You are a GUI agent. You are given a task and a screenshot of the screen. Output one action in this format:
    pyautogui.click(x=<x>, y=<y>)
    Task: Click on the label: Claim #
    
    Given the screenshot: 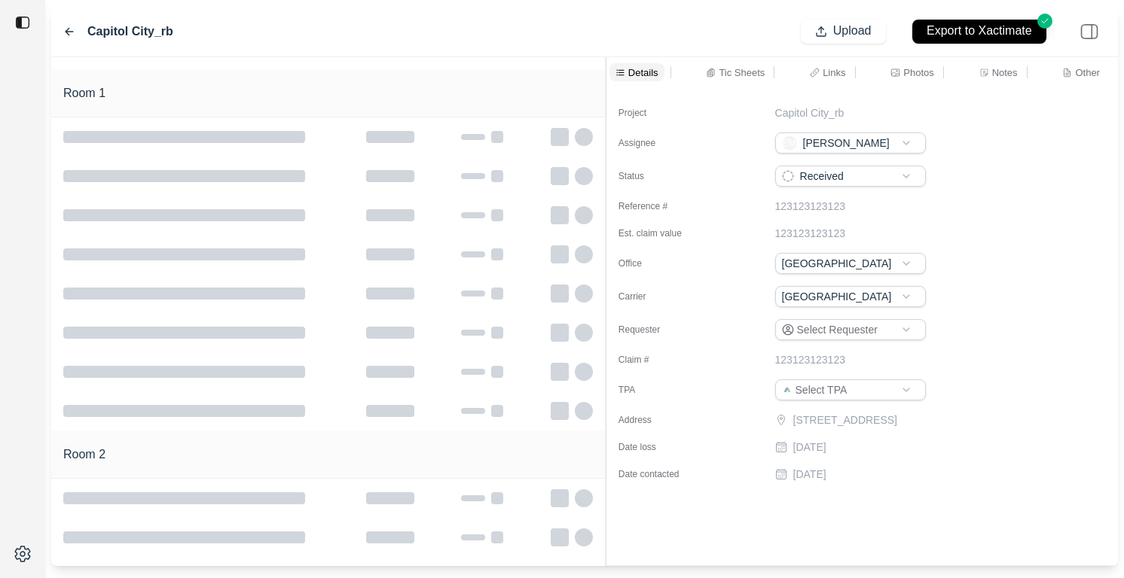 What is the action you would take?
    pyautogui.click(x=656, y=360)
    